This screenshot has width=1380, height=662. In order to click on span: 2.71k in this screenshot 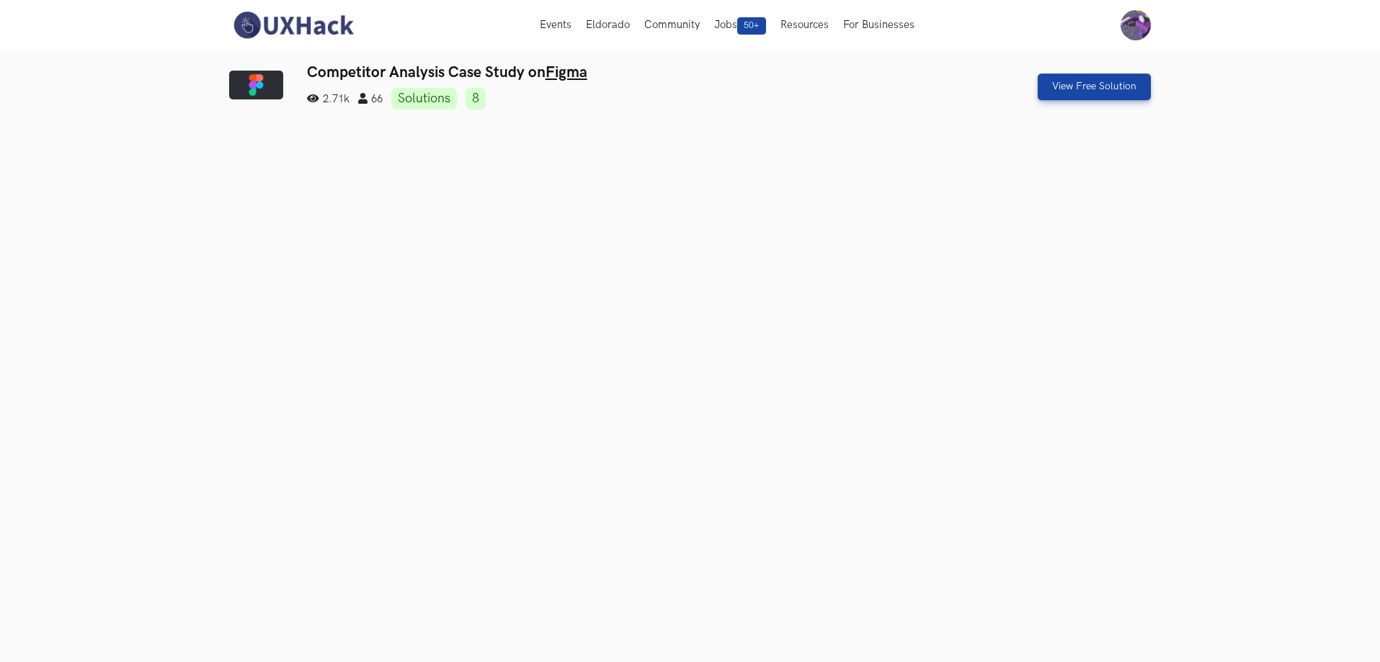, I will do `click(328, 99)`.